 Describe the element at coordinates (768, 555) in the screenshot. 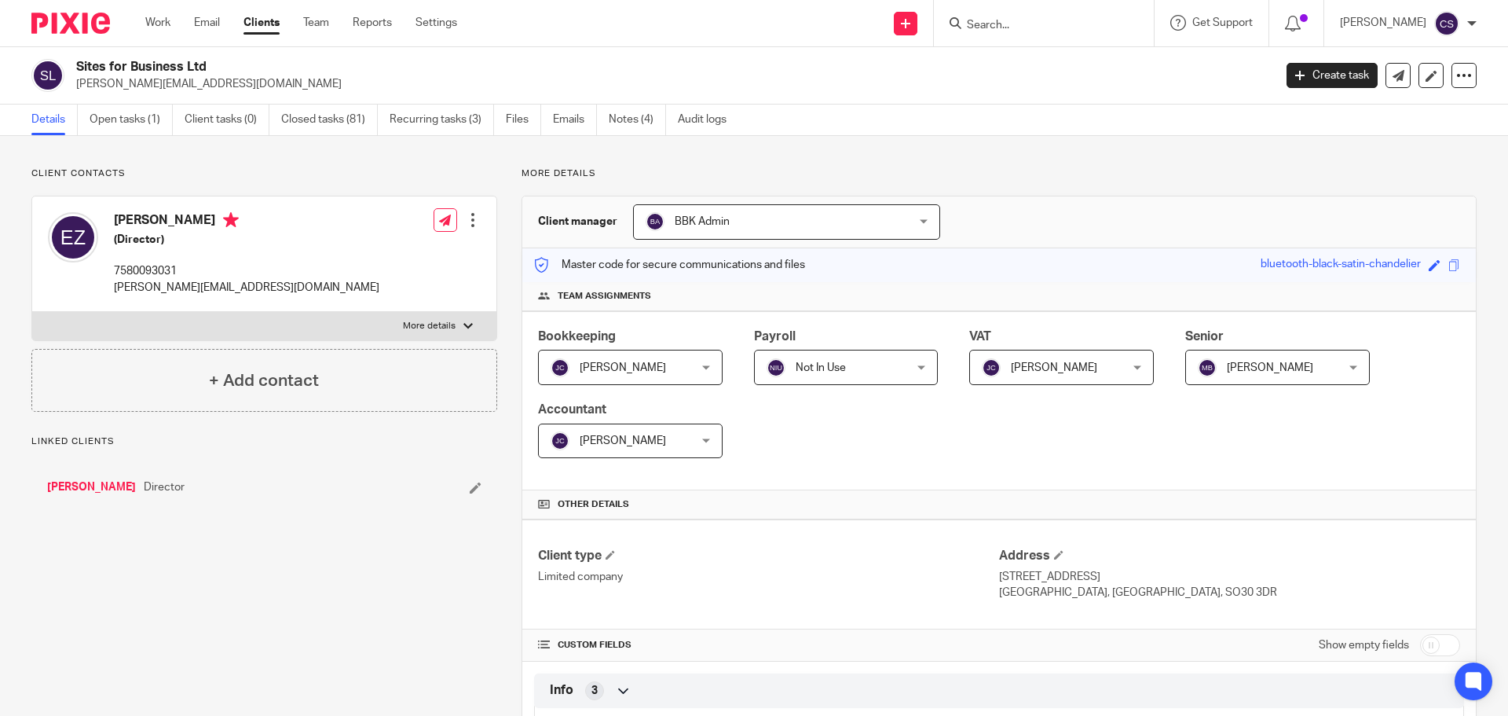

I see `h4: Client type` at that location.